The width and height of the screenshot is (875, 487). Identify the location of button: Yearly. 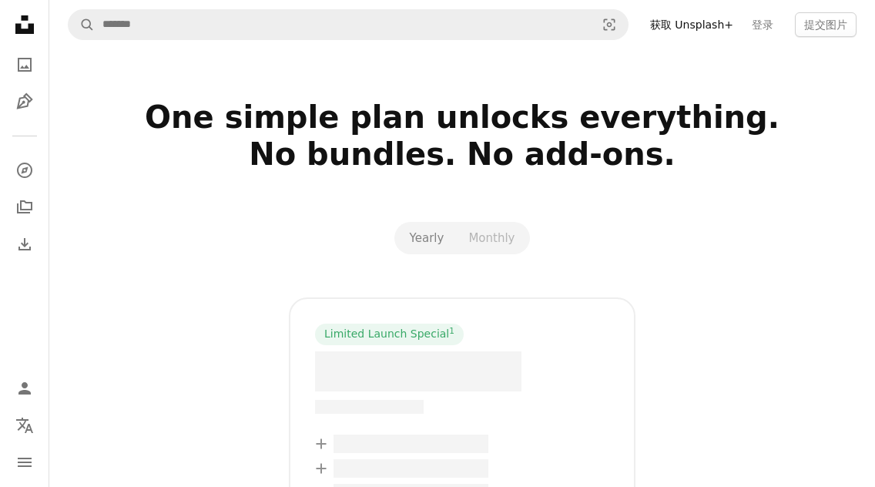
(427, 238).